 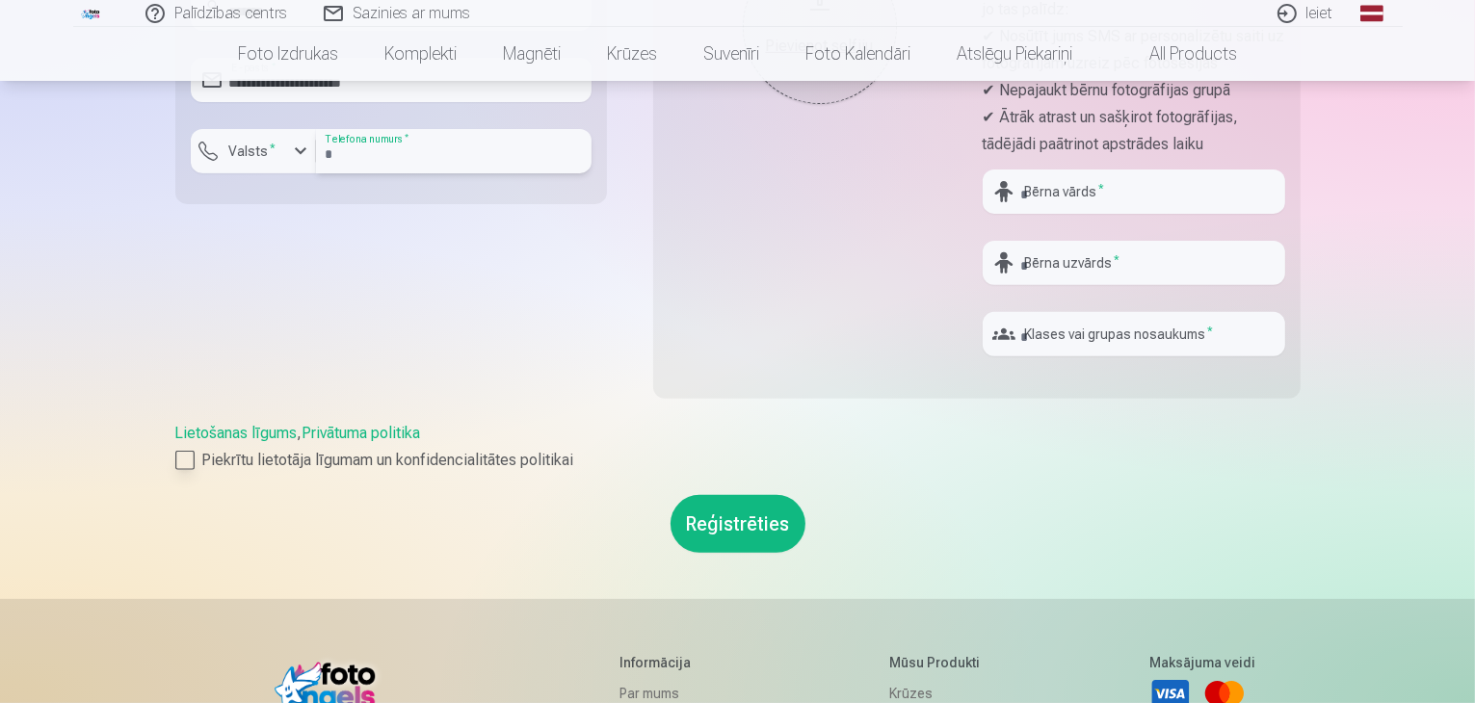 I want to click on a: Suvenīri, so click(x=731, y=54).